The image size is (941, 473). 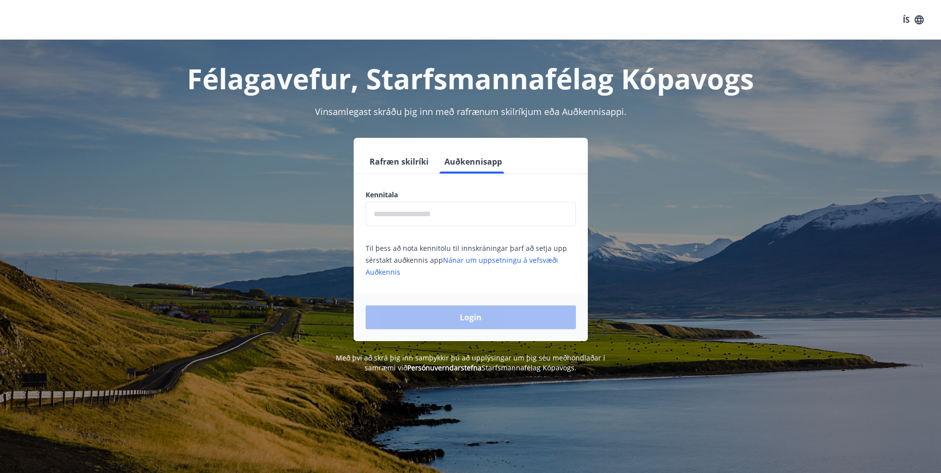 What do you see at coordinates (444, 367) in the screenshot?
I see `a: Persónuverndarstefna` at bounding box center [444, 367].